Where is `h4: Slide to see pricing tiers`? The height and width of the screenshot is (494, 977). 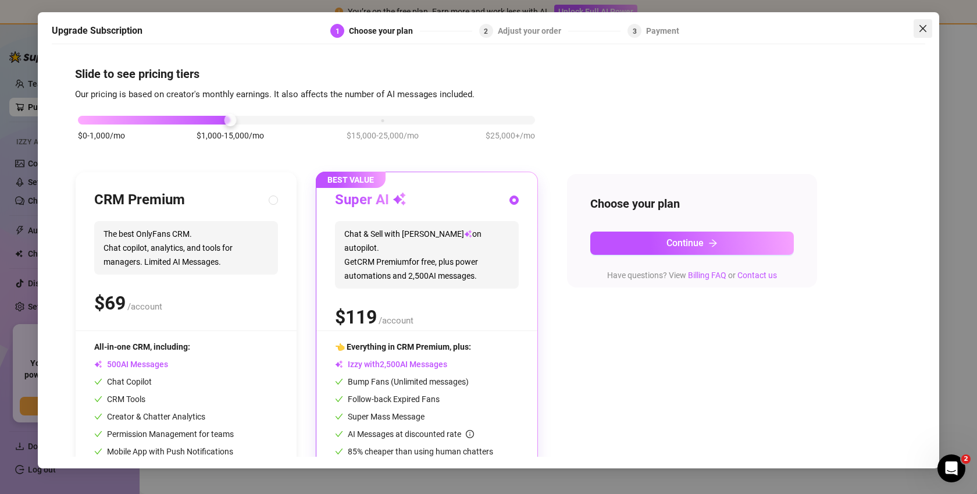 h4: Slide to see pricing tiers is located at coordinates (489, 74).